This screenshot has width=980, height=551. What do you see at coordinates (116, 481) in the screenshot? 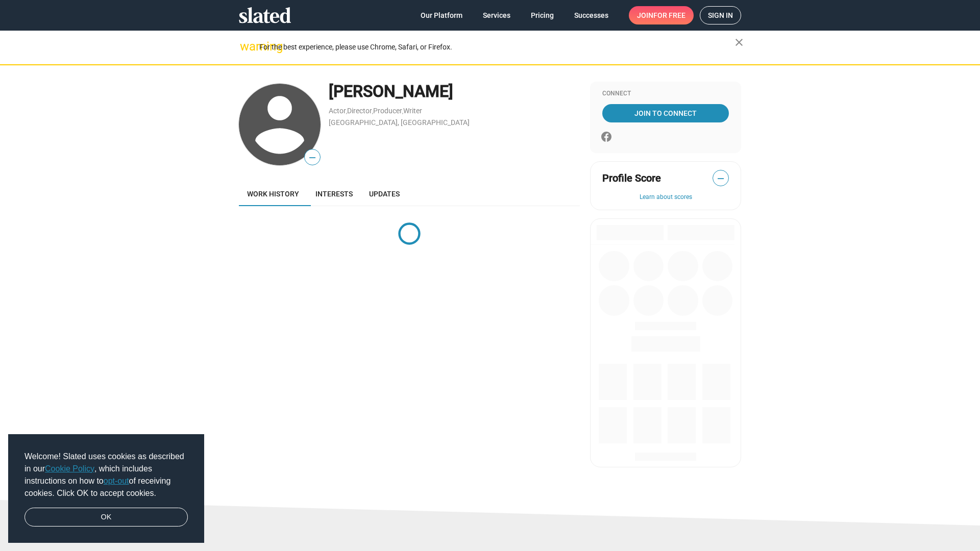
I see `a: opt-out` at bounding box center [116, 481].